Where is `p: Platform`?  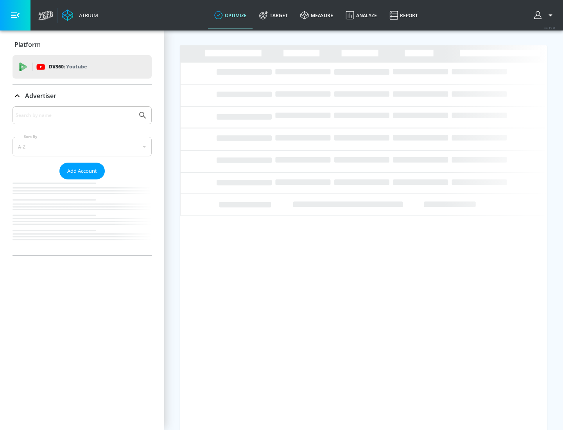
p: Platform is located at coordinates (27, 45).